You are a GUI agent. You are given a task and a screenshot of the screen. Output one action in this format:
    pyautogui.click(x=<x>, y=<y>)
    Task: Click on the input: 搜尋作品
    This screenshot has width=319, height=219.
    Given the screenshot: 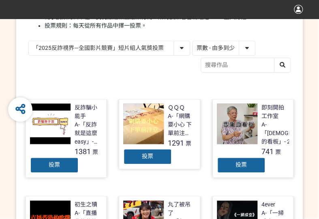 What is the action you would take?
    pyautogui.click(x=245, y=65)
    